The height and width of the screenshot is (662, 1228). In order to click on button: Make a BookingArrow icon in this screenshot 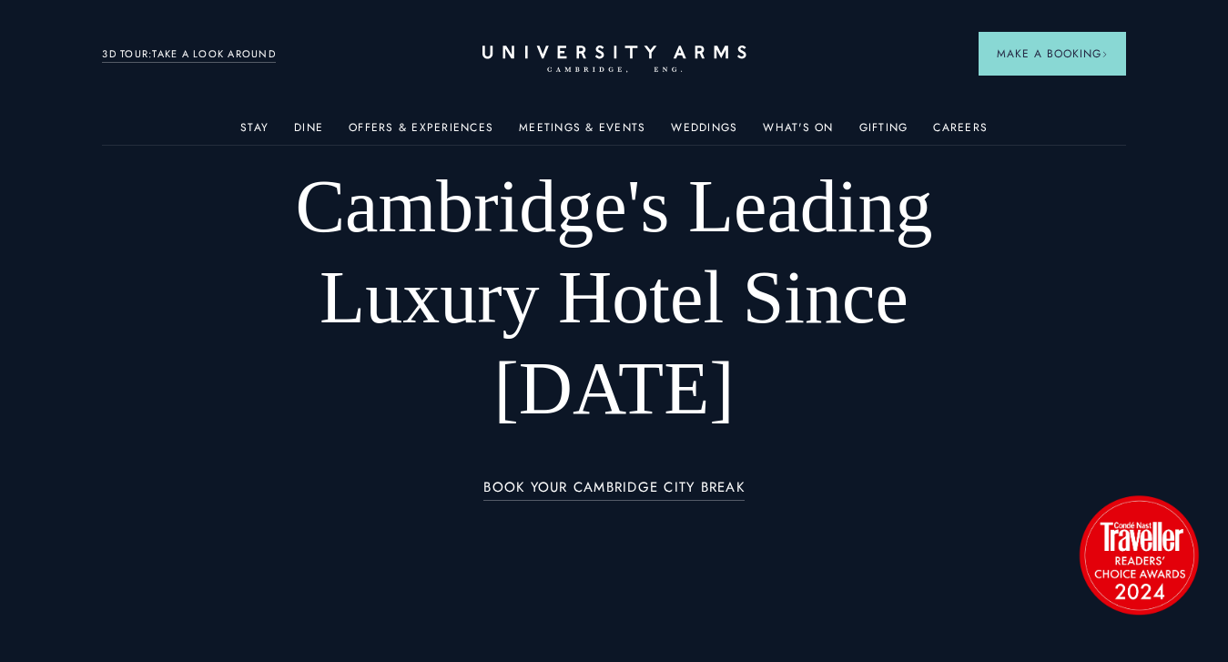, I will do `click(1053, 54)`.